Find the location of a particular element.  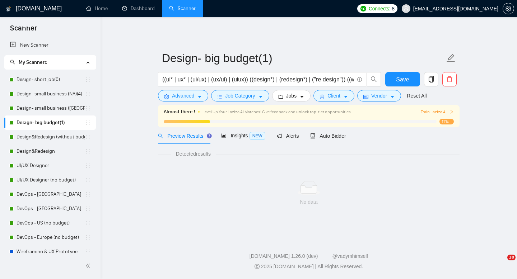

span: copyright is located at coordinates (257, 267).